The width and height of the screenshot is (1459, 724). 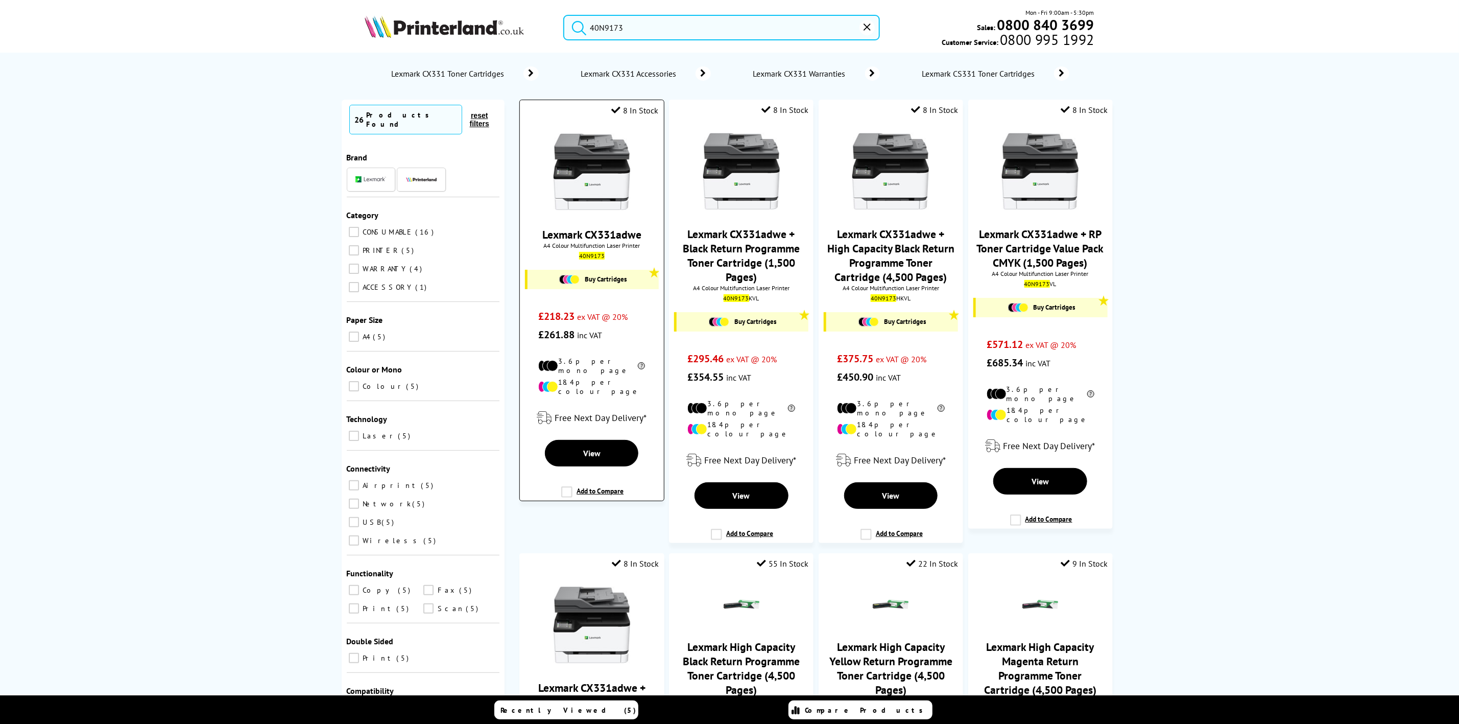 I want to click on span: Mon - Fri 9:00am - 5:30pm, so click(x=1060, y=12).